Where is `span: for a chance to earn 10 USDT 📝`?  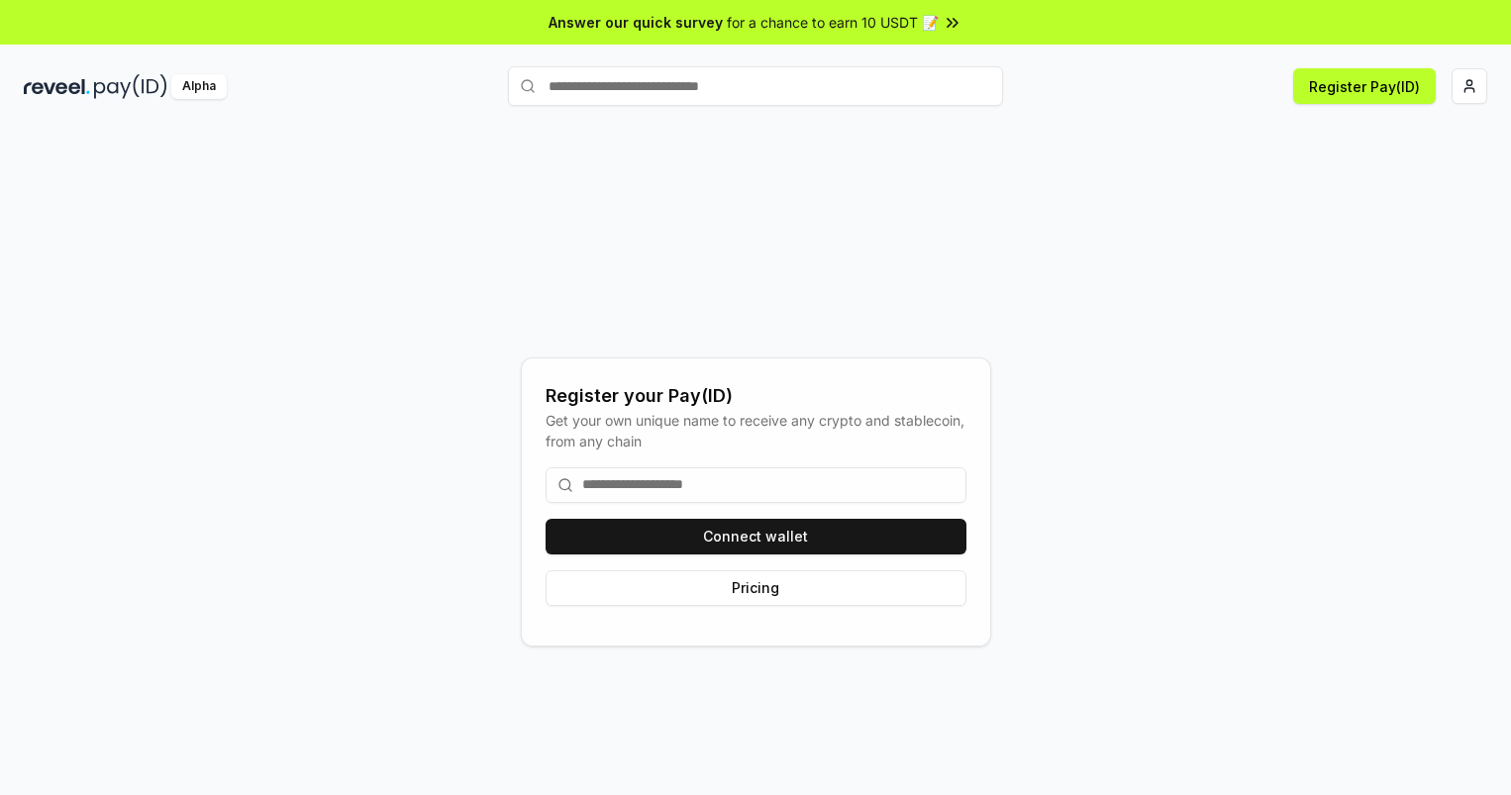
span: for a chance to earn 10 USDT 📝 is located at coordinates (832, 22).